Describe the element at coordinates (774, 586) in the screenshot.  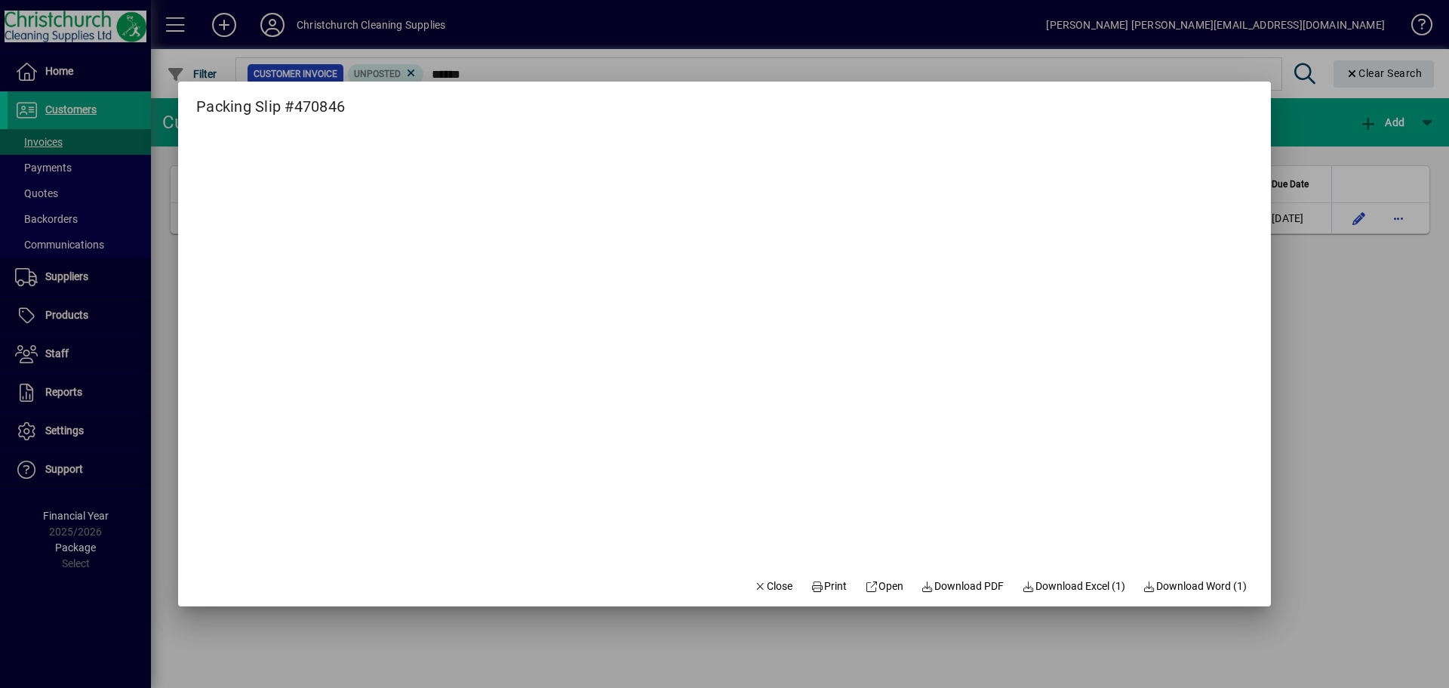
I see `button: Close` at that location.